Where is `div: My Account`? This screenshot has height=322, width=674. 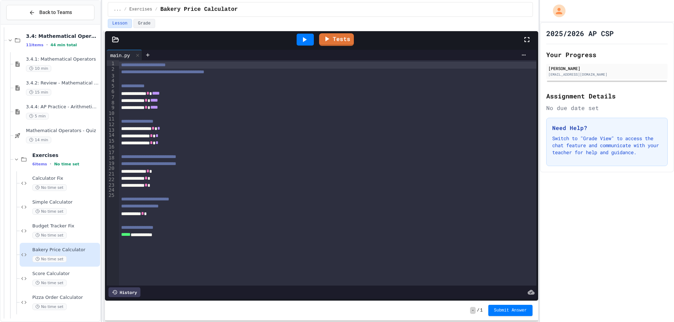
div: My Account is located at coordinates (556, 11).